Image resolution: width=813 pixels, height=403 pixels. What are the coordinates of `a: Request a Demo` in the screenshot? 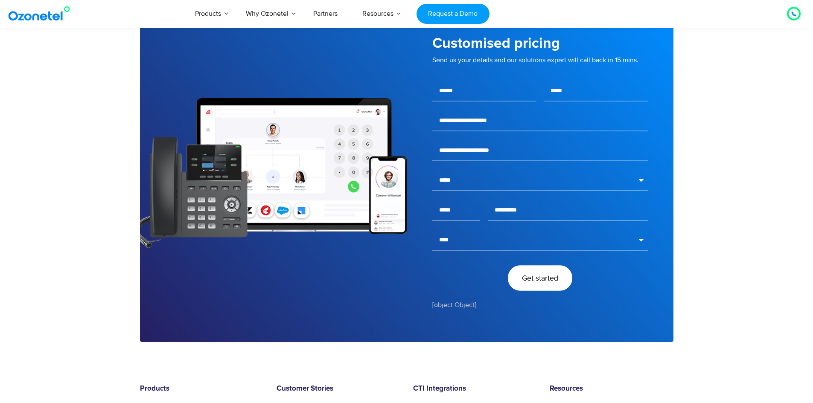 It's located at (453, 14).